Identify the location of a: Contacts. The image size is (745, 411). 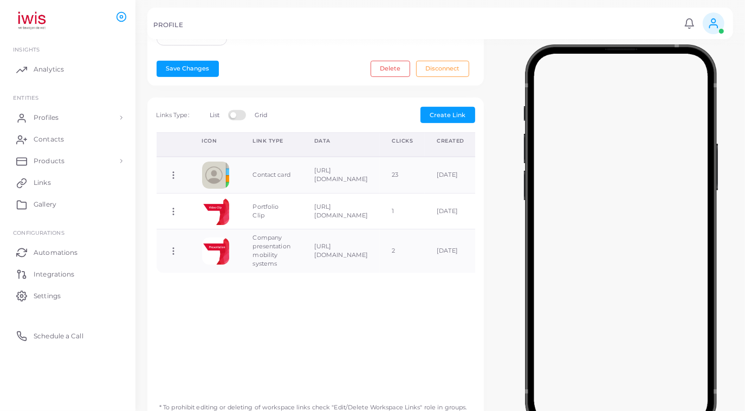
(68, 139).